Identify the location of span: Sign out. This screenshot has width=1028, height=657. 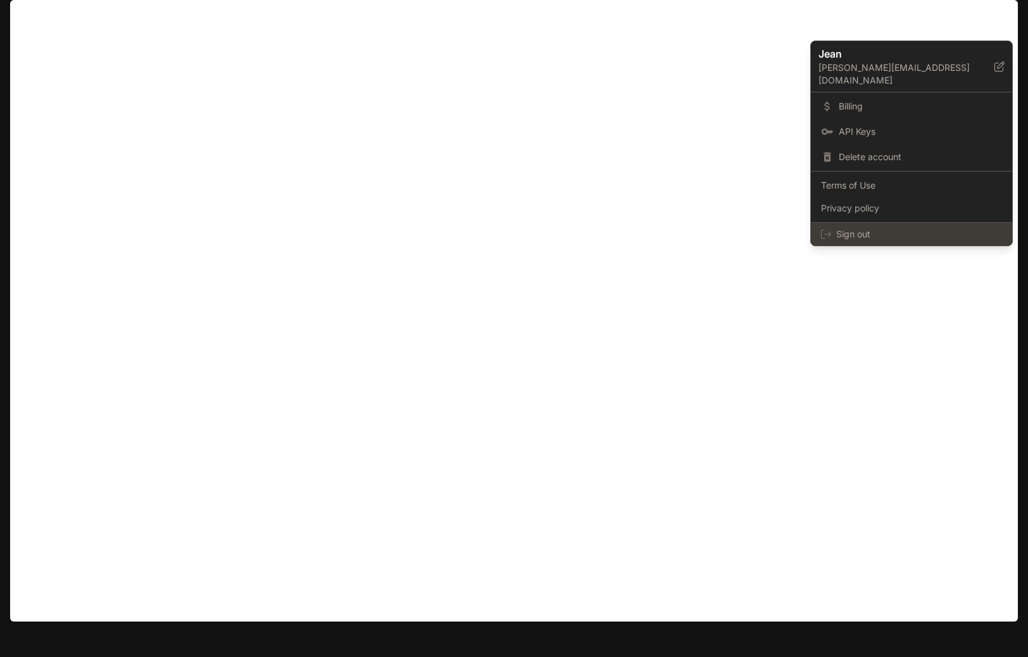
(919, 234).